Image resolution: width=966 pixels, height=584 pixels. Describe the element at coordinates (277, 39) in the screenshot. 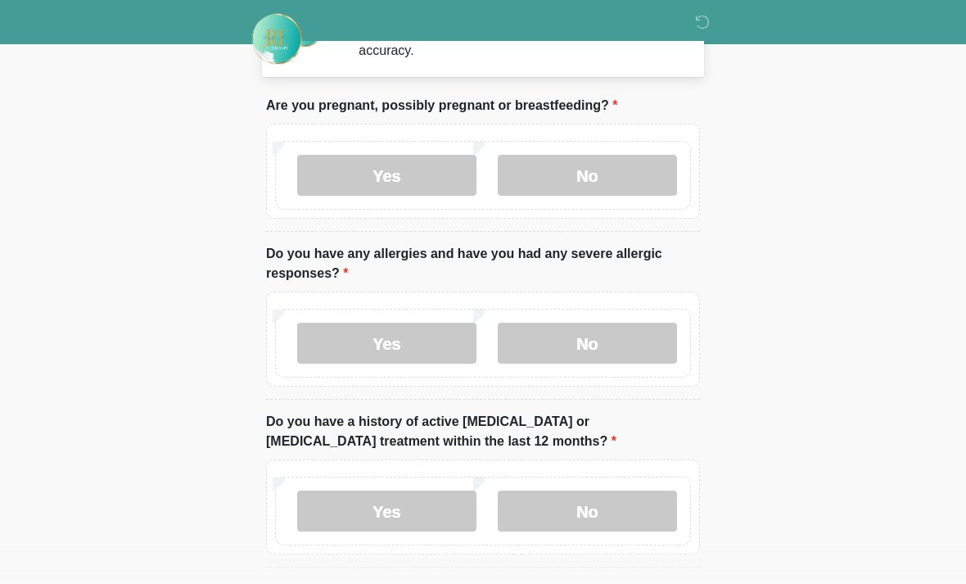

I see `img: Rehydrate Aesthetics & Wellness Logo` at that location.